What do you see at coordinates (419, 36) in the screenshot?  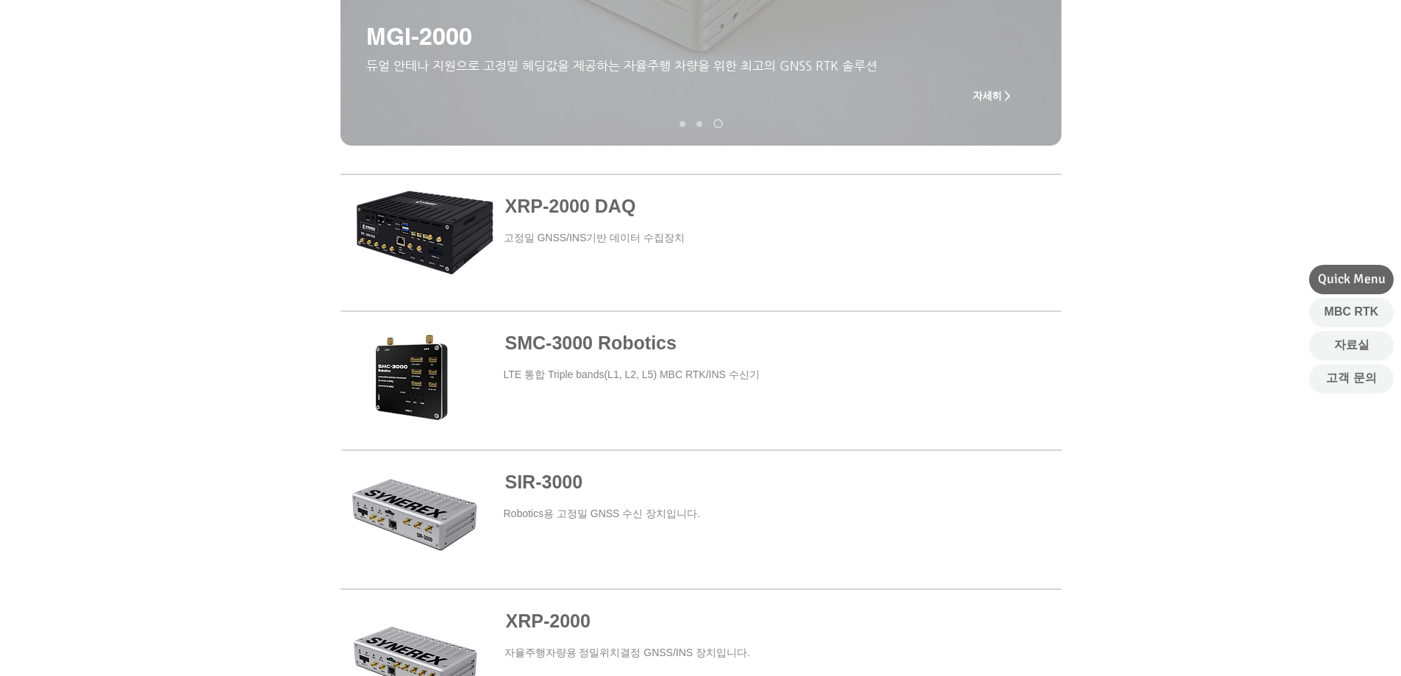 I see `span: MGI-2000` at bounding box center [419, 36].